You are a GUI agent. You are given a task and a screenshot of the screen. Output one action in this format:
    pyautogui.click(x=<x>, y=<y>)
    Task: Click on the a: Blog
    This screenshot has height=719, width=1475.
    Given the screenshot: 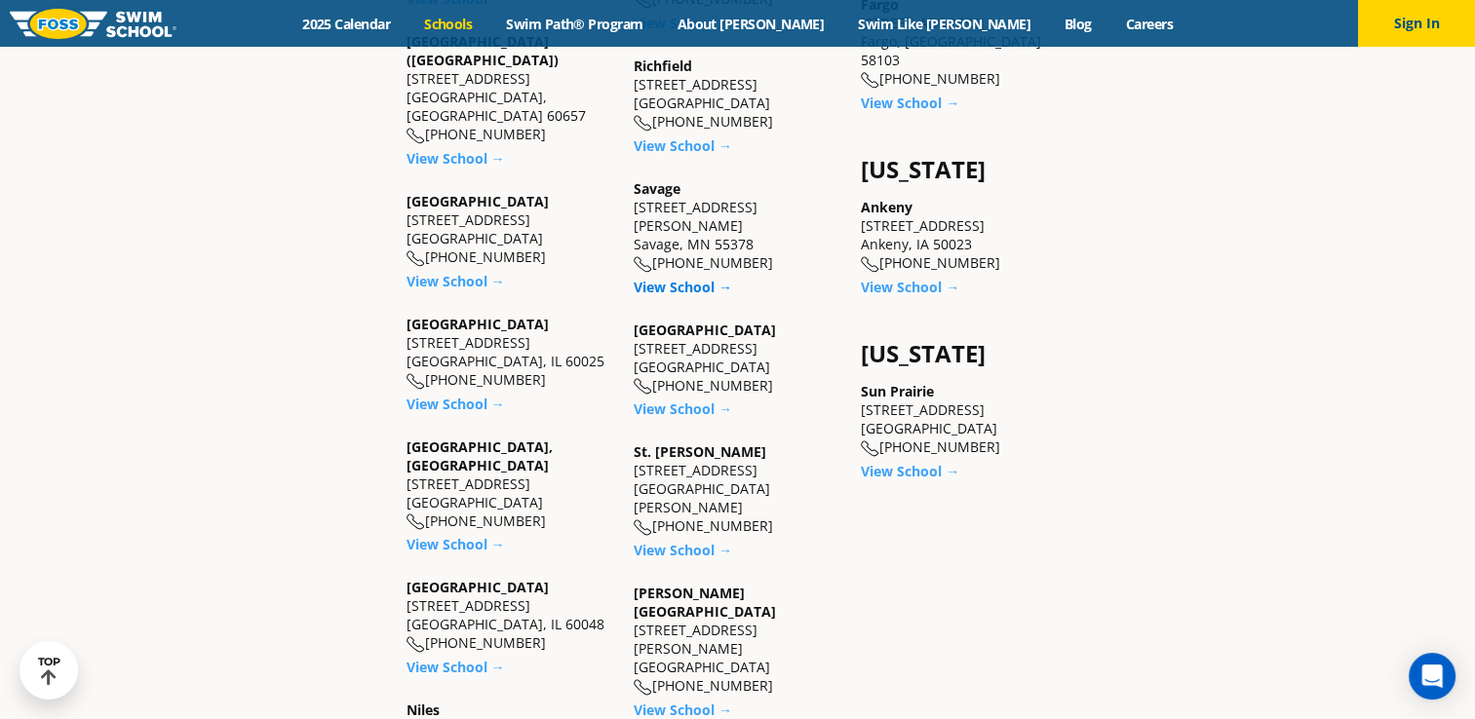 What is the action you would take?
    pyautogui.click(x=1077, y=23)
    